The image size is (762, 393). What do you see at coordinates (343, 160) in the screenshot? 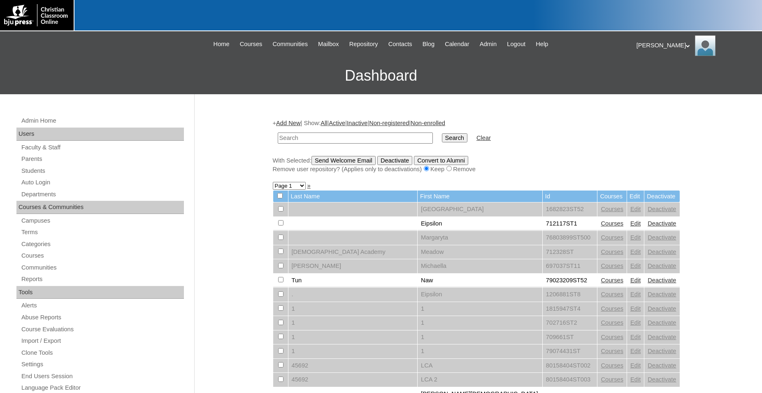
I see `input: Send Welcome Email` at bounding box center [343, 160].